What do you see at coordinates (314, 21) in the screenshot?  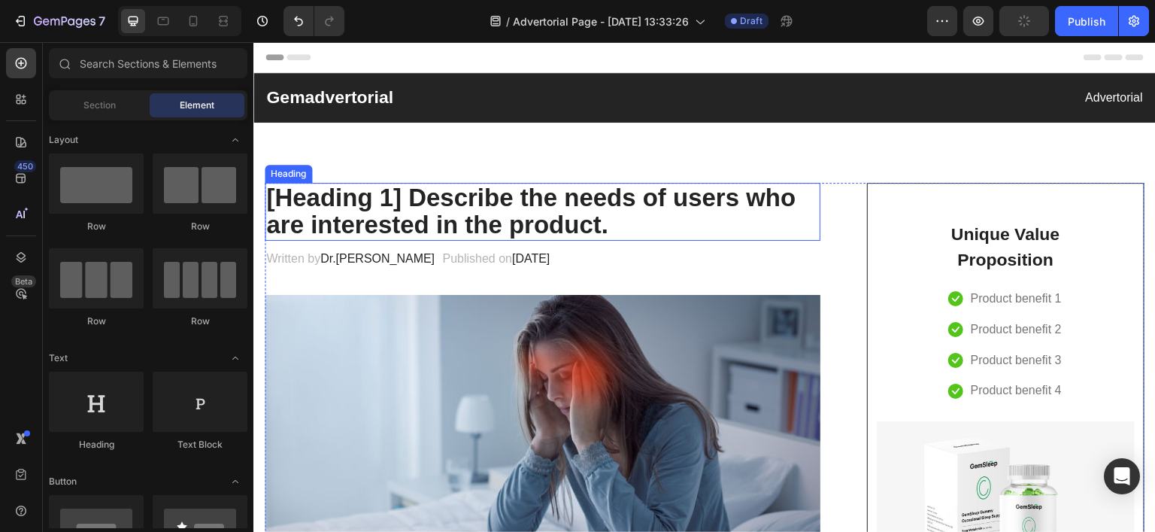 I see `div: Undo/Redo` at bounding box center [314, 21].